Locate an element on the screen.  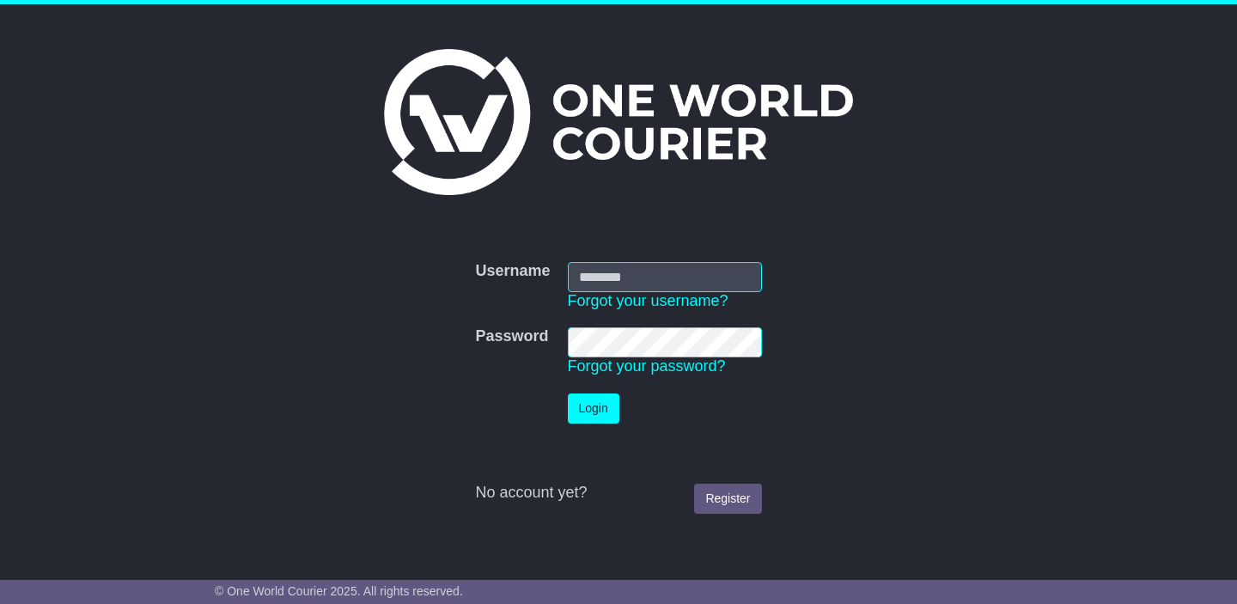
a: Forgot your username? is located at coordinates (648, 301).